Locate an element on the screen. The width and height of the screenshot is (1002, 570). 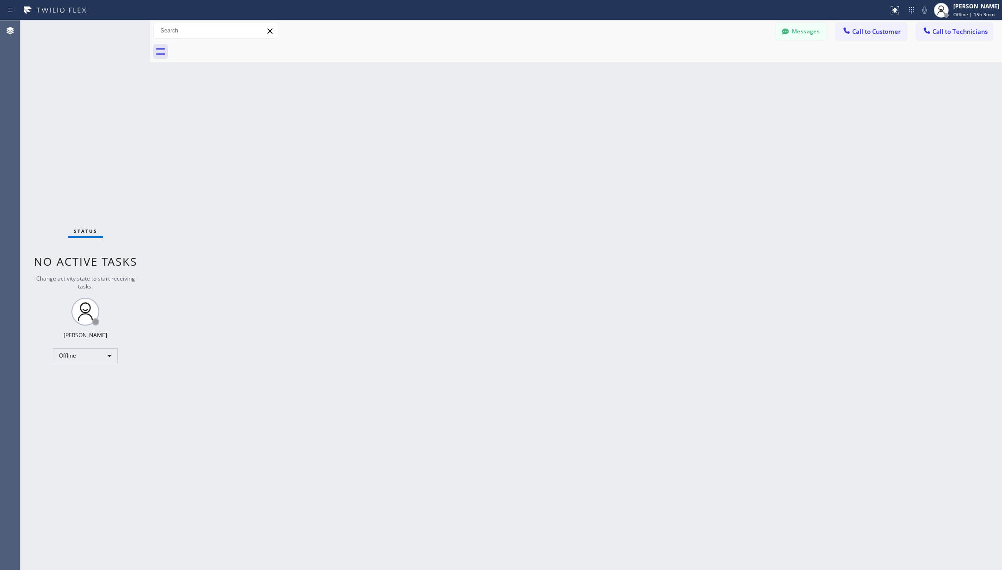
button: Call to Customer is located at coordinates (871, 32).